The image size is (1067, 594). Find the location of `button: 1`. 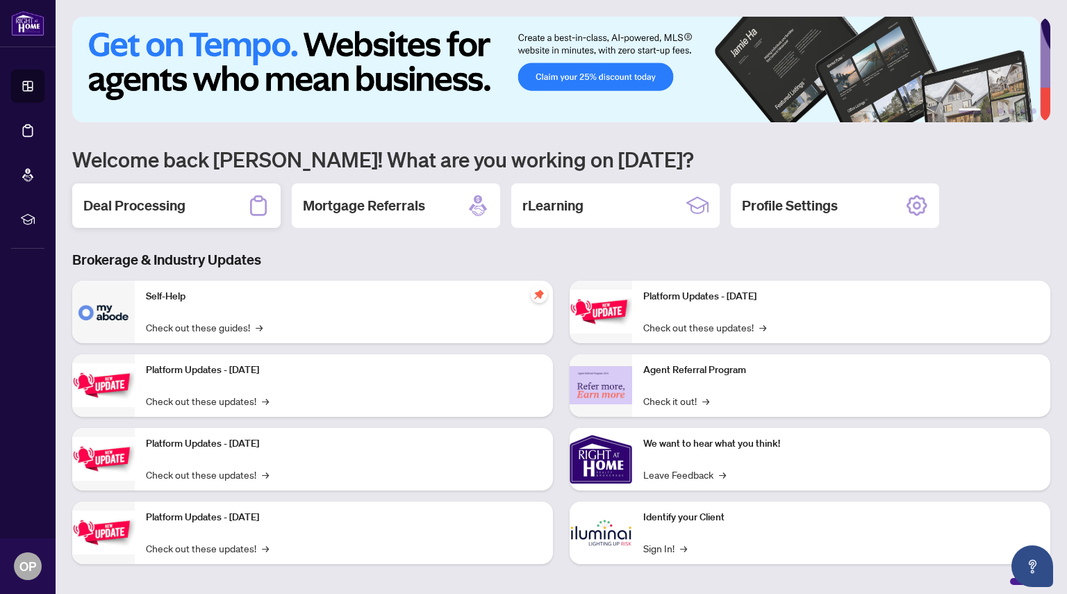

button: 1 is located at coordinates (970, 111).